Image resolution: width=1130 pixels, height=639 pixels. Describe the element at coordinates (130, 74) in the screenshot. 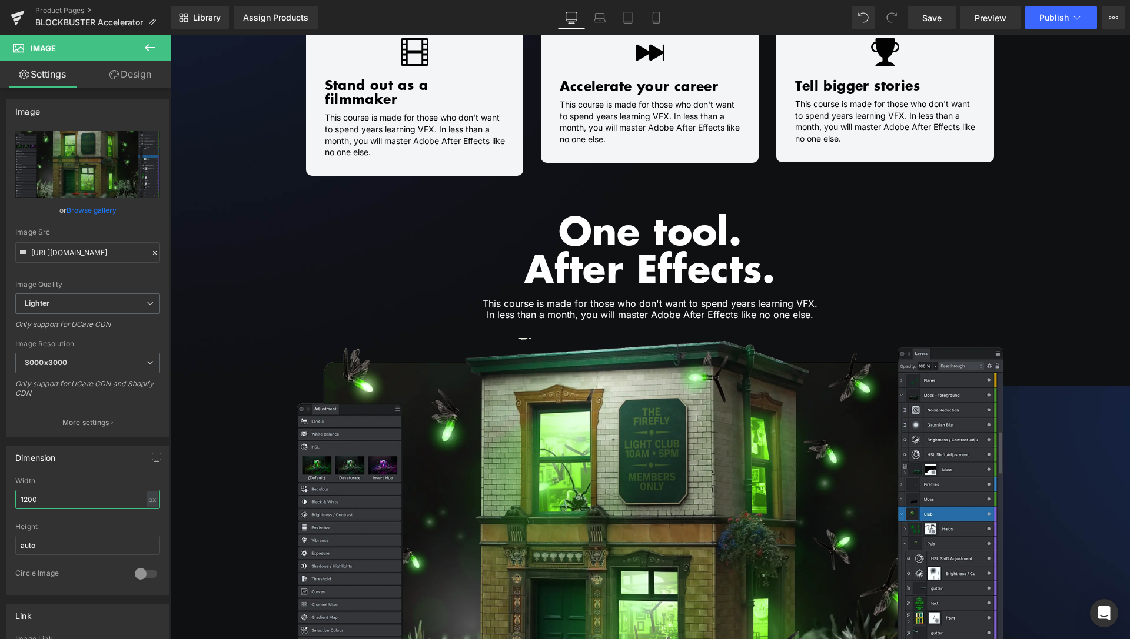

I see `a: Design` at that location.